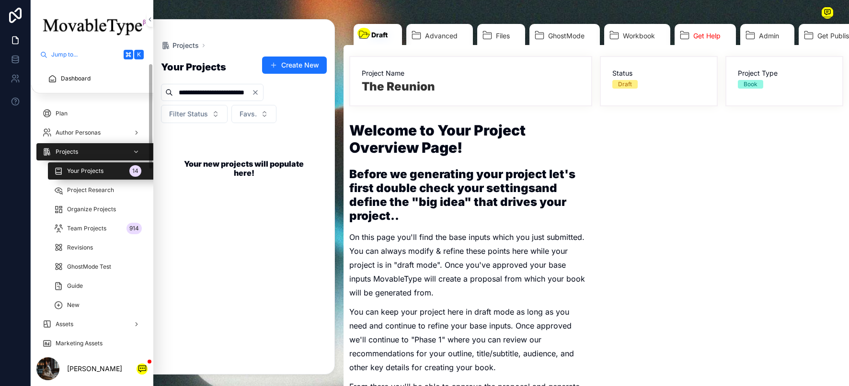 This screenshot has width=849, height=386. I want to click on a: Guide, so click(98, 286).